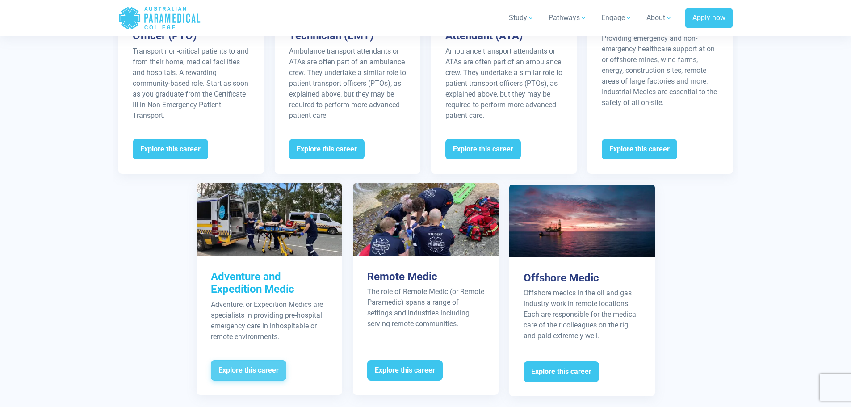 The width and height of the screenshot is (851, 407). What do you see at coordinates (568, 18) in the screenshot?
I see `a: Pathways` at bounding box center [568, 18].